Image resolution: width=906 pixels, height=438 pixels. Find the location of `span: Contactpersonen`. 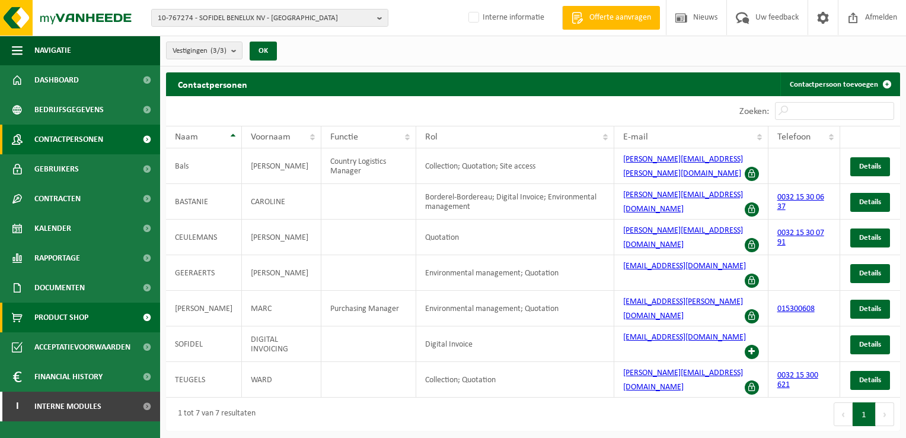

span: Contactpersonen is located at coordinates (69, 139).